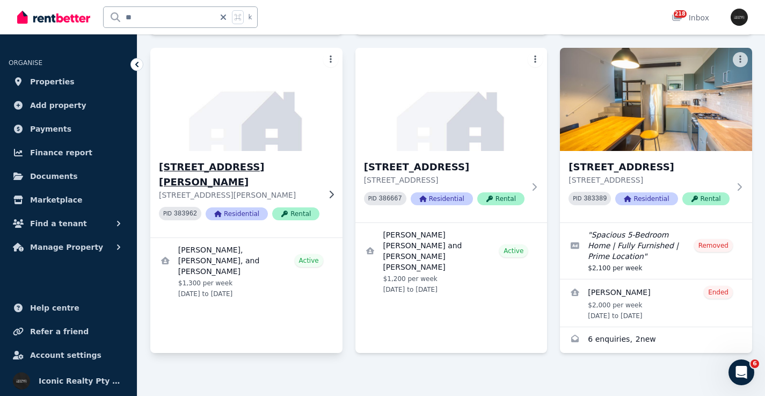 Image resolution: width=765 pixels, height=396 pixels. Describe the element at coordinates (452, 99) in the screenshot. I see `img: 180 Cottenham Ave, Kingsford - 58` at that location.